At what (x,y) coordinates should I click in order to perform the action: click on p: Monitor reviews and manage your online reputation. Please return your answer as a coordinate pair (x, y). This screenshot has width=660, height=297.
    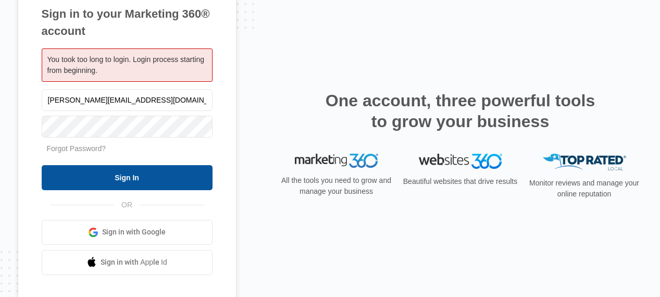
    Looking at the image, I should click on (584, 188).